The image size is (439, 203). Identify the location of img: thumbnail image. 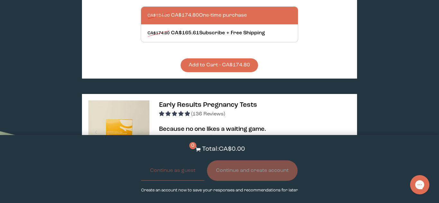
(119, 131).